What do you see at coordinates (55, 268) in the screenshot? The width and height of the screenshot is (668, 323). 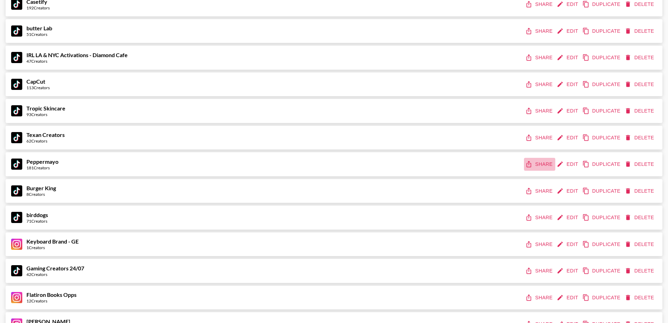 I see `strong: Gaming Creators 24/07` at bounding box center [55, 268].